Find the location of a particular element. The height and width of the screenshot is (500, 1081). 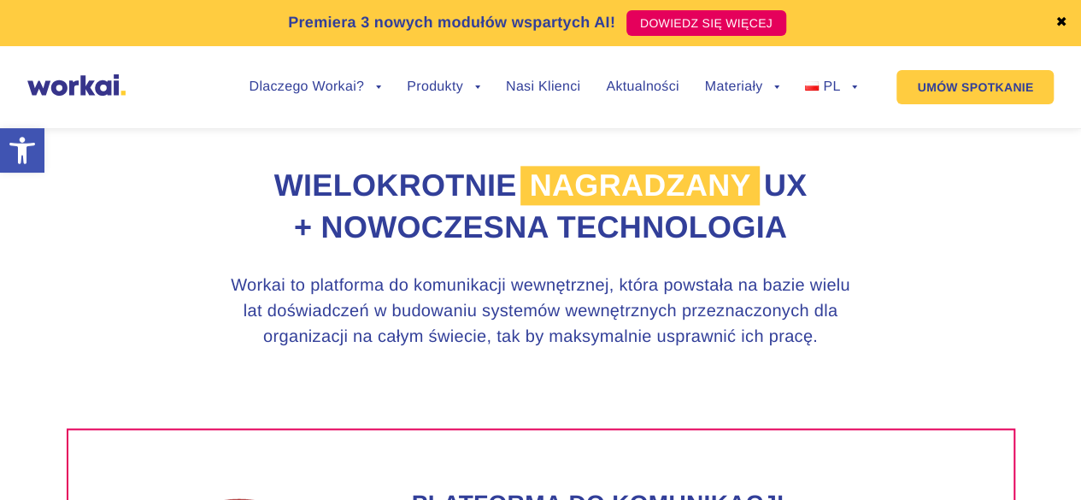

span: nagradzany is located at coordinates (639, 185).